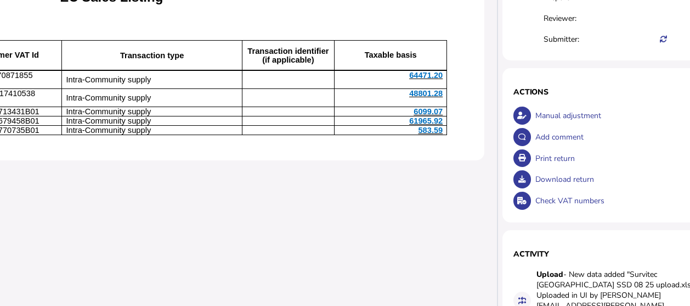  I want to click on span: 48801.28, so click(426, 93).